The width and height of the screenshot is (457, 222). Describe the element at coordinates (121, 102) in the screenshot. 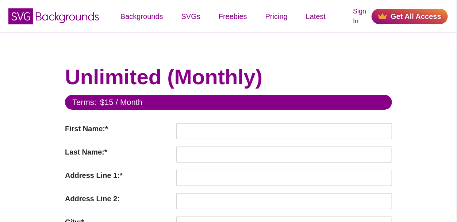

I see `div: $15 / Month` at that location.